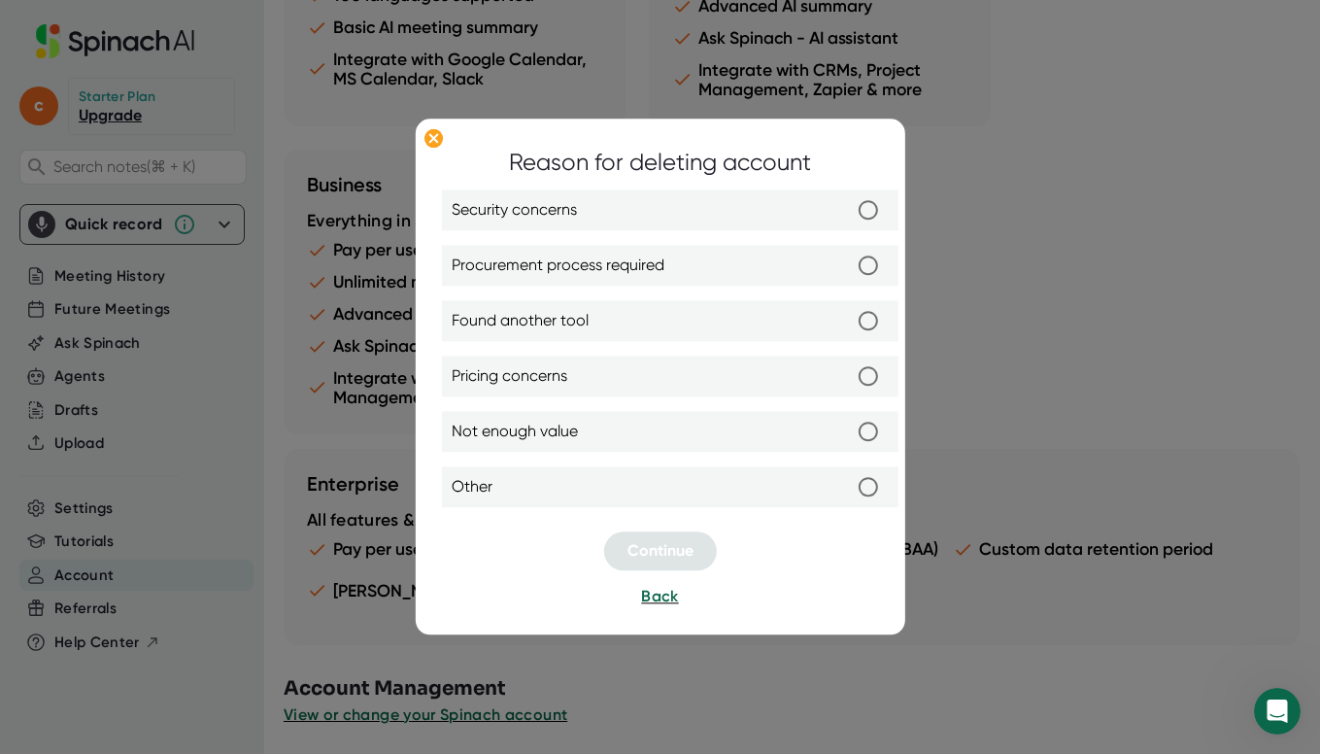 This screenshot has height=754, width=1320. I want to click on span: Not enough value, so click(515, 432).